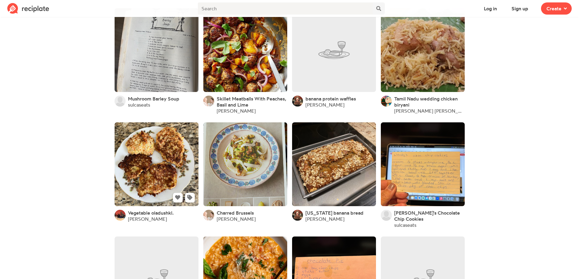  I want to click on button: Log in, so click(490, 9).